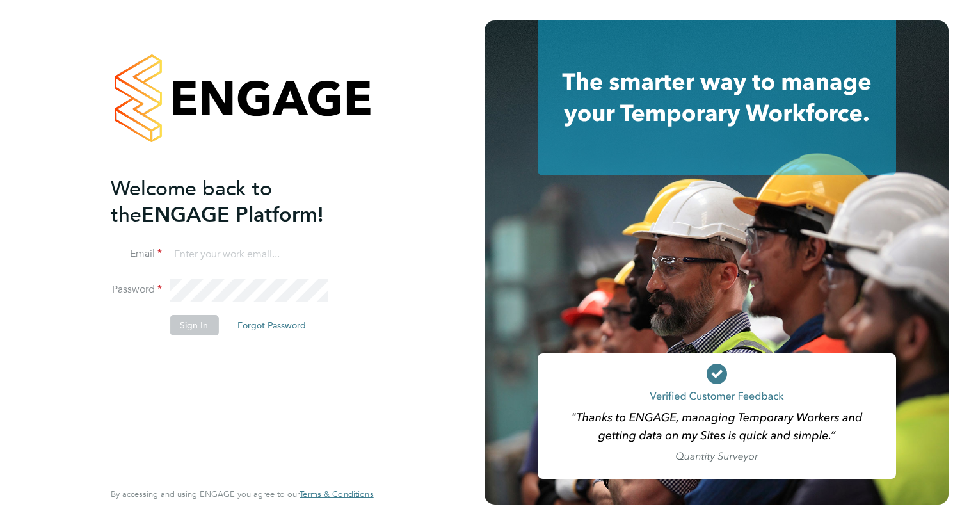 The width and height of the screenshot is (969, 525). I want to click on label: Email, so click(136, 253).